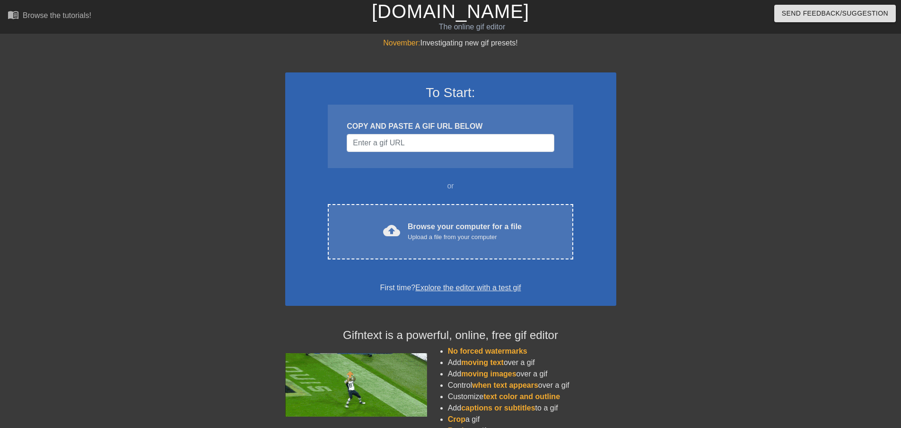 This screenshot has height=428, width=901. I want to click on div: Investigating new gif presets!, so click(451, 43).